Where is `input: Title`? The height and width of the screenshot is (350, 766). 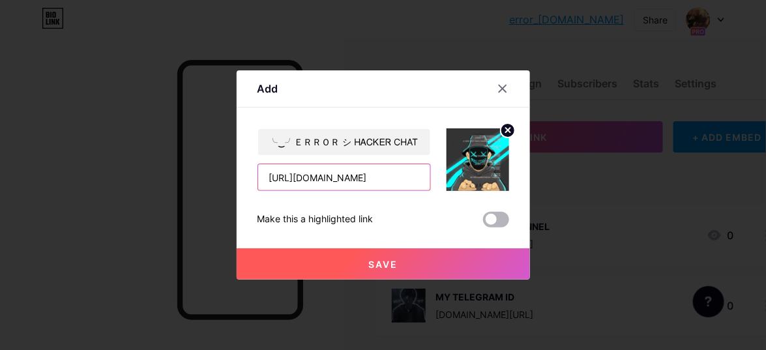
input: Title is located at coordinates (344, 142).